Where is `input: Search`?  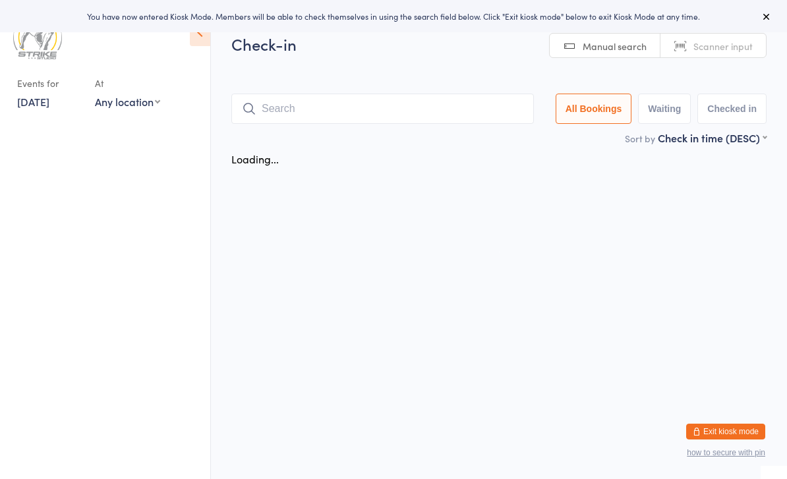
input: Search is located at coordinates (382, 109).